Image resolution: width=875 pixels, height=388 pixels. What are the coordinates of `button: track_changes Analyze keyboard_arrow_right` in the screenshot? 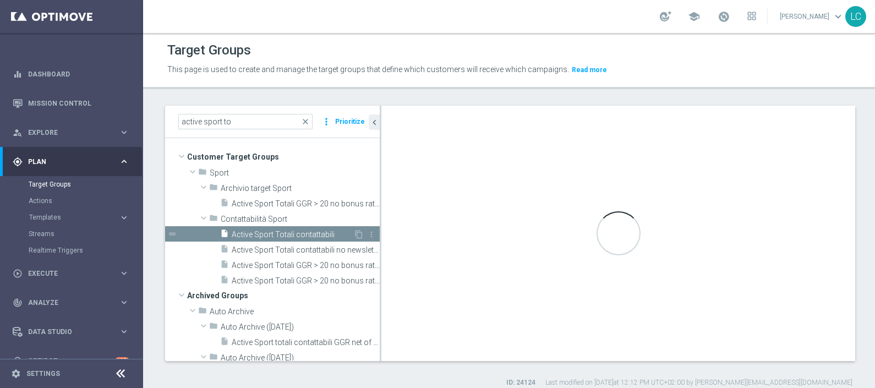 It's located at (71, 303).